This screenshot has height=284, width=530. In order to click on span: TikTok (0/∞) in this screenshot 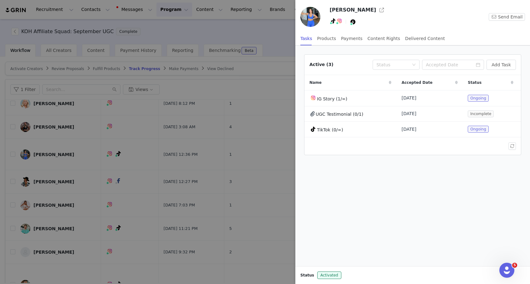, I will do `click(330, 130)`.